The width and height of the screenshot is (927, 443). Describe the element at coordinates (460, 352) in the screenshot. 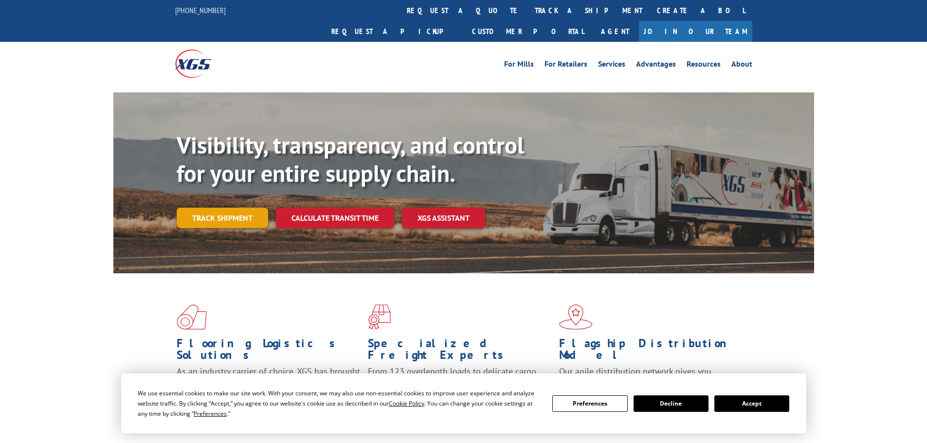

I see `h1: Specialized Freight Experts` at that location.